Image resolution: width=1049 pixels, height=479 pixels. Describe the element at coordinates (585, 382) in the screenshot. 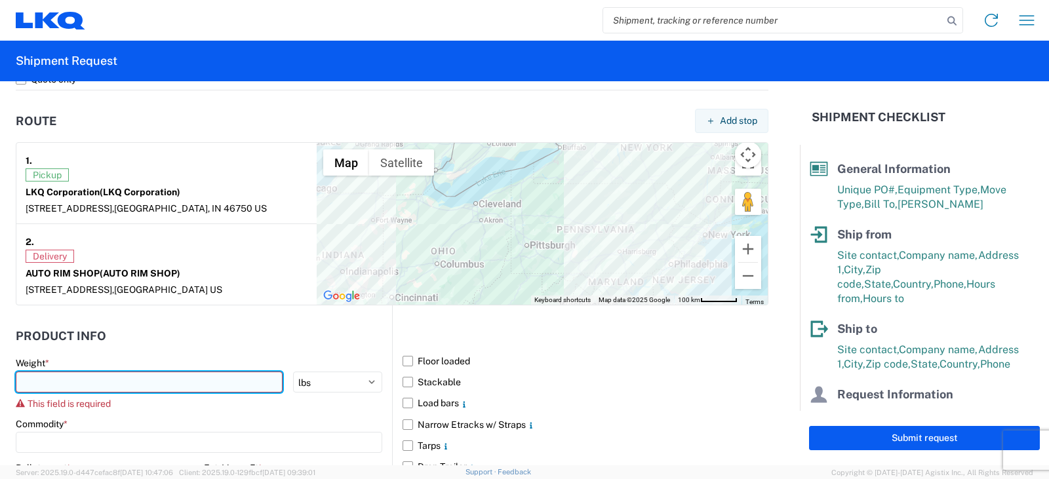

I see `label: Stackable` at that location.